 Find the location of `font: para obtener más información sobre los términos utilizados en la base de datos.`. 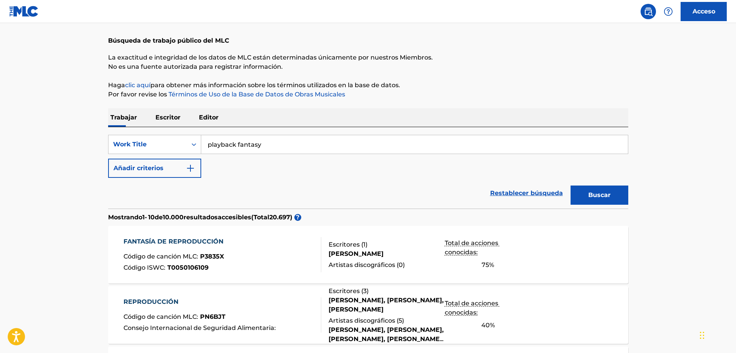

font: para obtener más información sobre los términos utilizados en la base de datos. is located at coordinates (275, 85).